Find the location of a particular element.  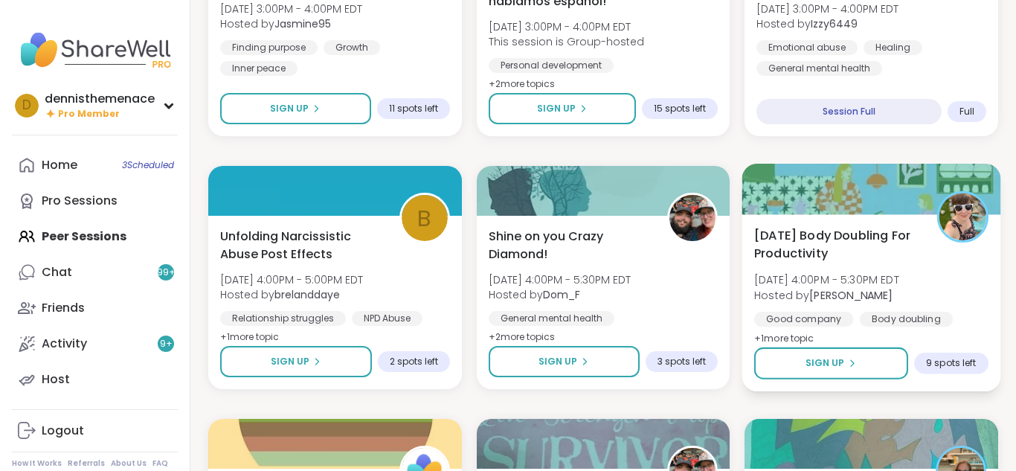

div: Good company is located at coordinates (804, 319).